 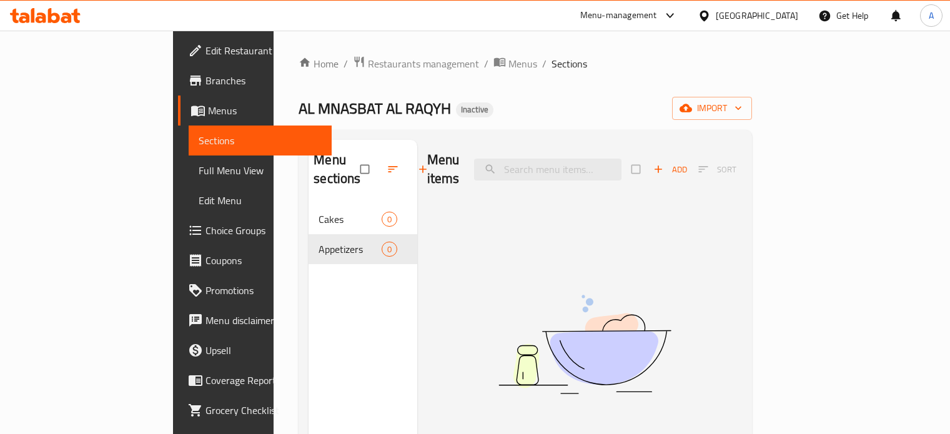 I want to click on span: AL MNASBAT AL RAQYH, so click(x=375, y=108).